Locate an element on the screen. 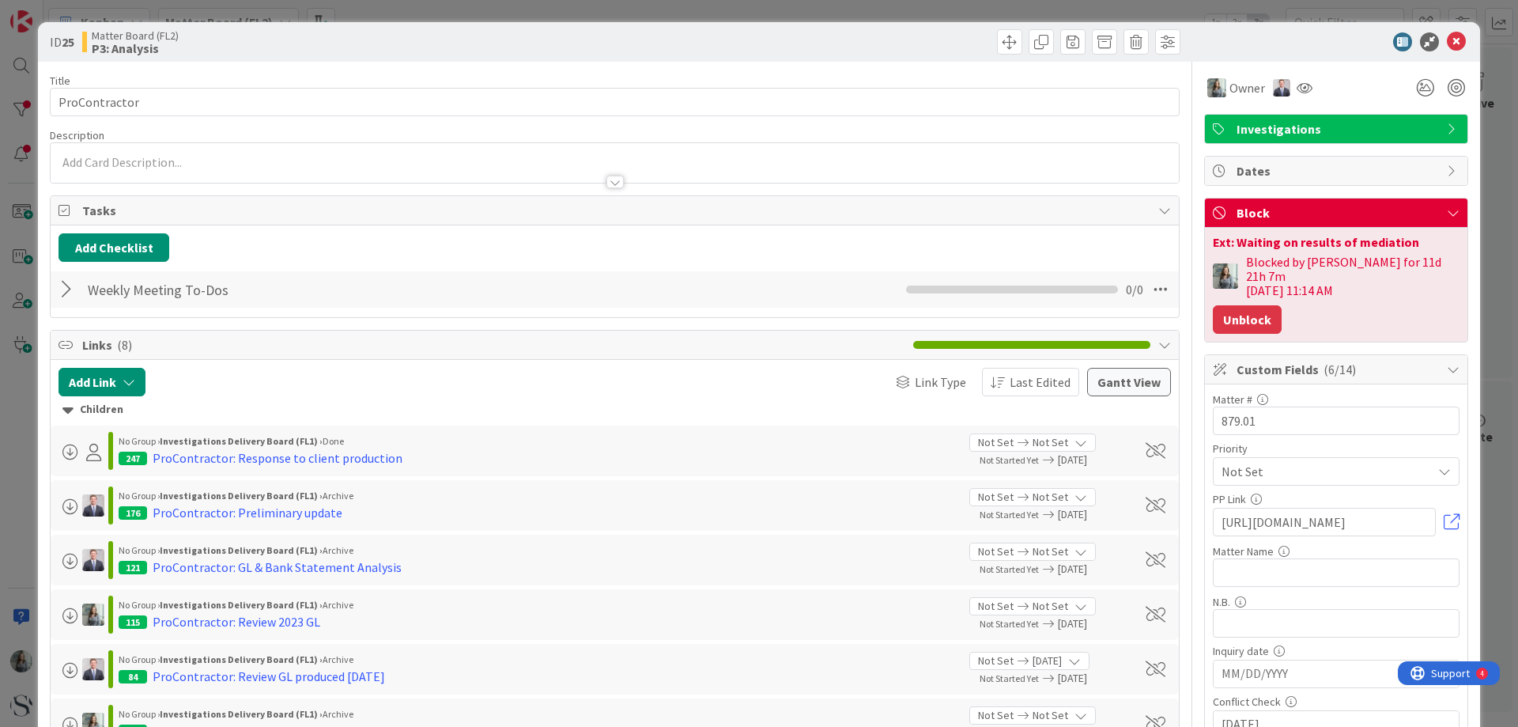 The height and width of the screenshot is (727, 1518). div: Priority is located at coordinates (1336, 448).